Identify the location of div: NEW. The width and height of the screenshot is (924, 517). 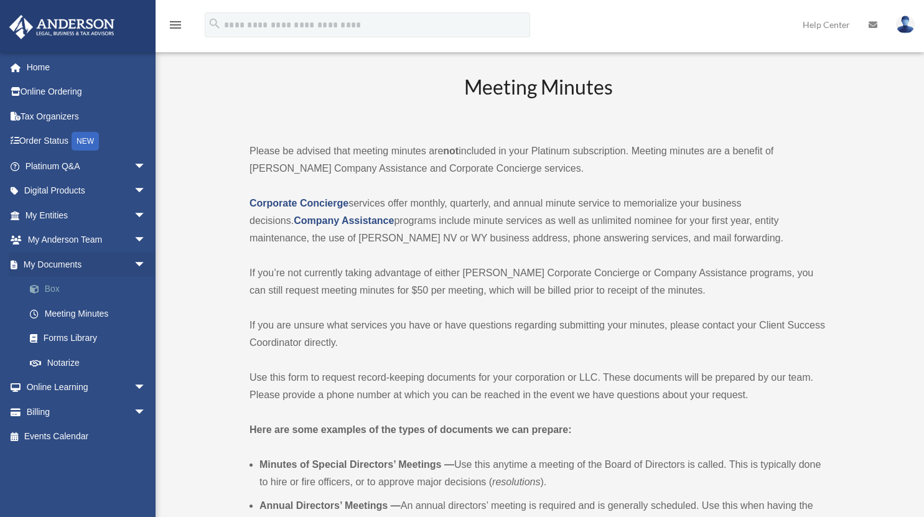
(85, 141).